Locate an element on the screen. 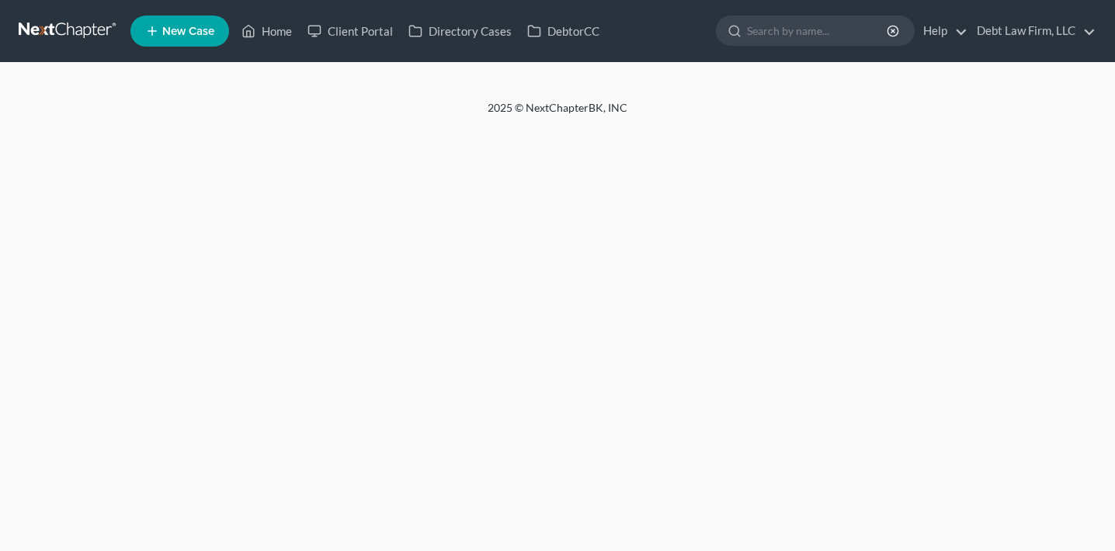 The height and width of the screenshot is (551, 1115). a: DebtorCC is located at coordinates (563, 31).